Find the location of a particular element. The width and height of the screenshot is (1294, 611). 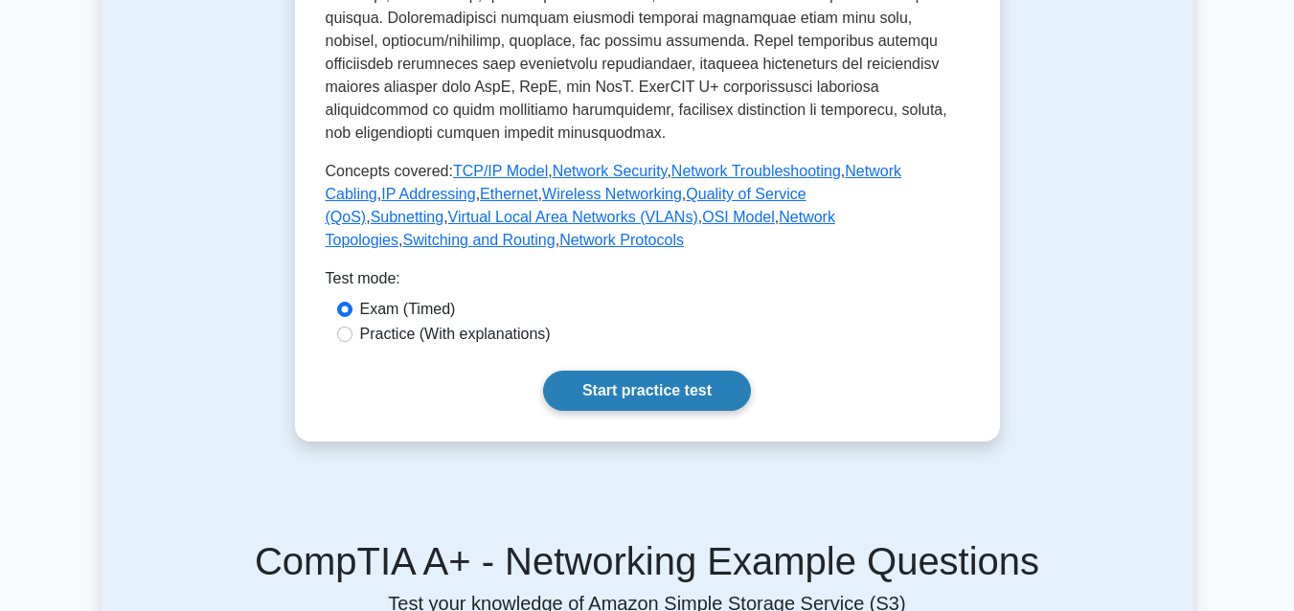

a: Ethernet is located at coordinates (508, 193).